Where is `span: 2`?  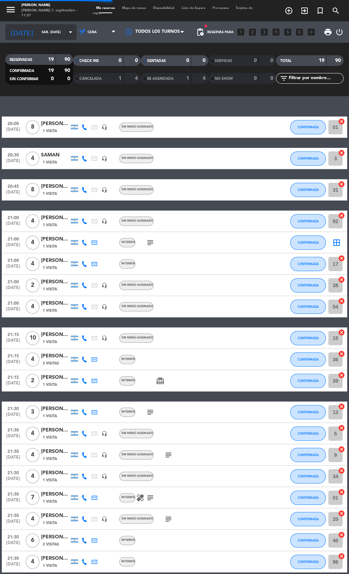
span: 2 is located at coordinates (32, 286).